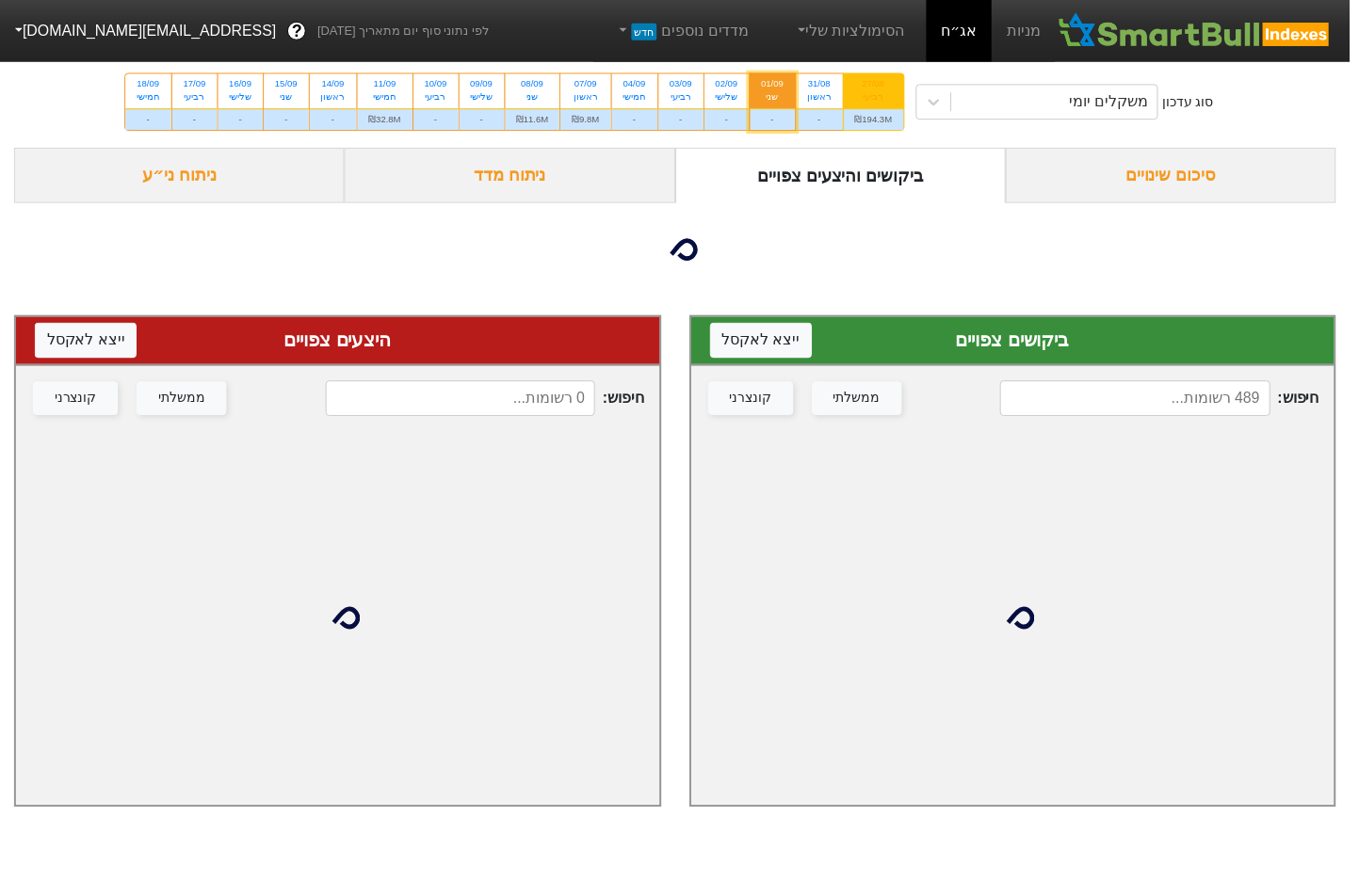  I want to click on input: 0 רשומות..., so click(464, 401).